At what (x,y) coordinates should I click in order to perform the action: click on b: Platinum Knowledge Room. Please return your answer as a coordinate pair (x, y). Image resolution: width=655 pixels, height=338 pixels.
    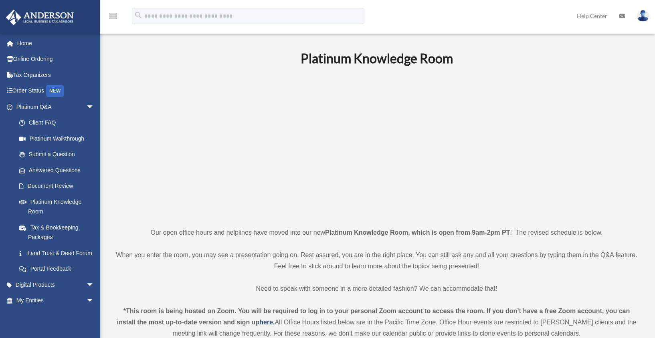
    Looking at the image, I should click on (377, 58).